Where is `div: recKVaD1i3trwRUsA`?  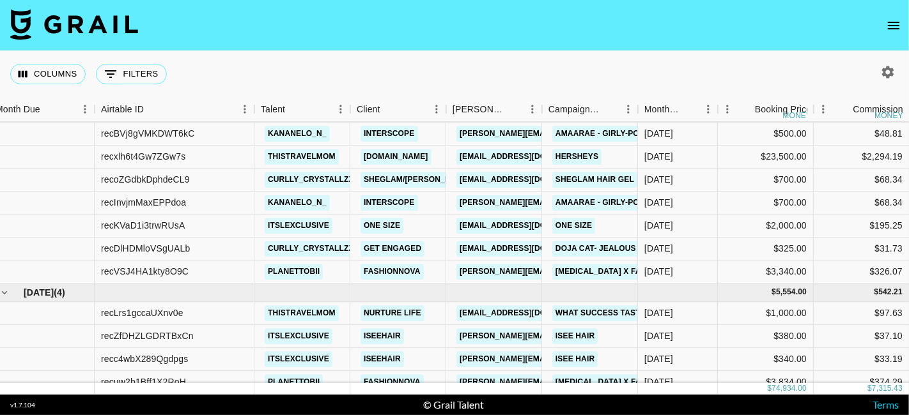 div: recKVaD1i3trwRUsA is located at coordinates (142, 226).